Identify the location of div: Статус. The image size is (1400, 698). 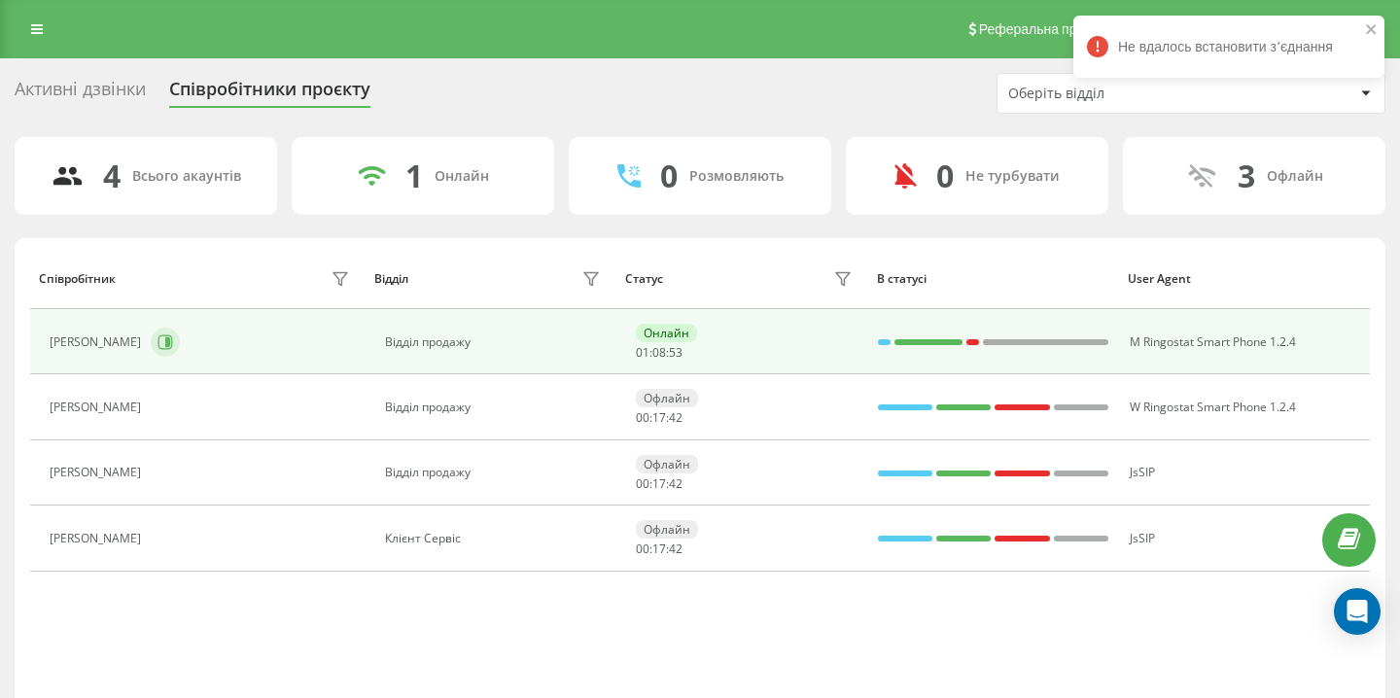
(644, 279).